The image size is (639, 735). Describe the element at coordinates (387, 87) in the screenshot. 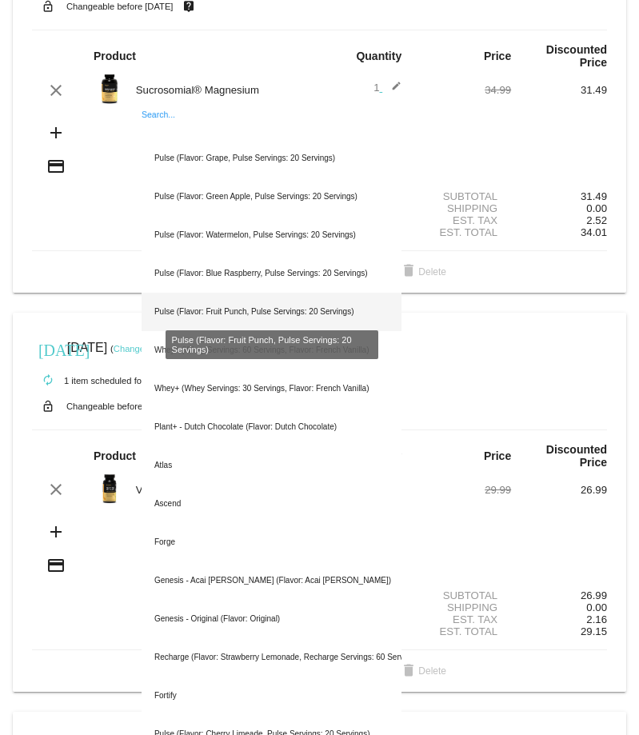

I see `span: 1` at that location.